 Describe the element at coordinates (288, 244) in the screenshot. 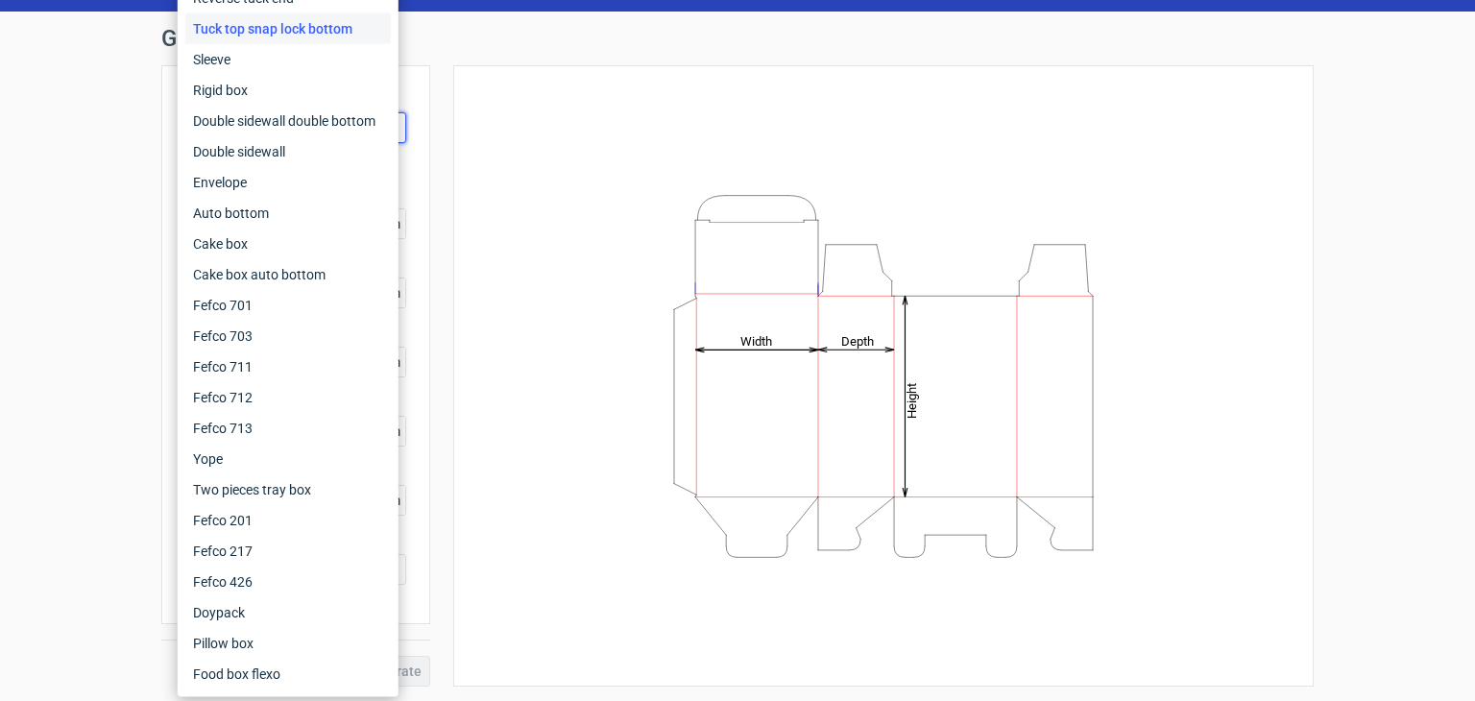

I see `div: Cake box` at that location.